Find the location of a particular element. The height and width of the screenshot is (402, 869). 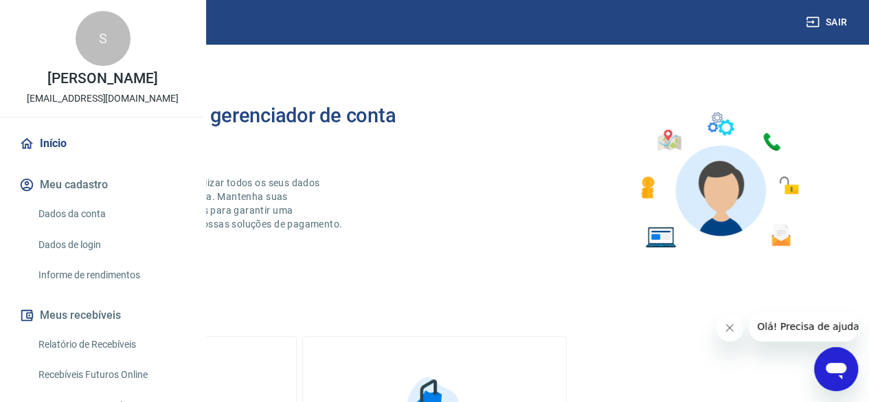

a: Informe de rendimentos is located at coordinates (111, 275).